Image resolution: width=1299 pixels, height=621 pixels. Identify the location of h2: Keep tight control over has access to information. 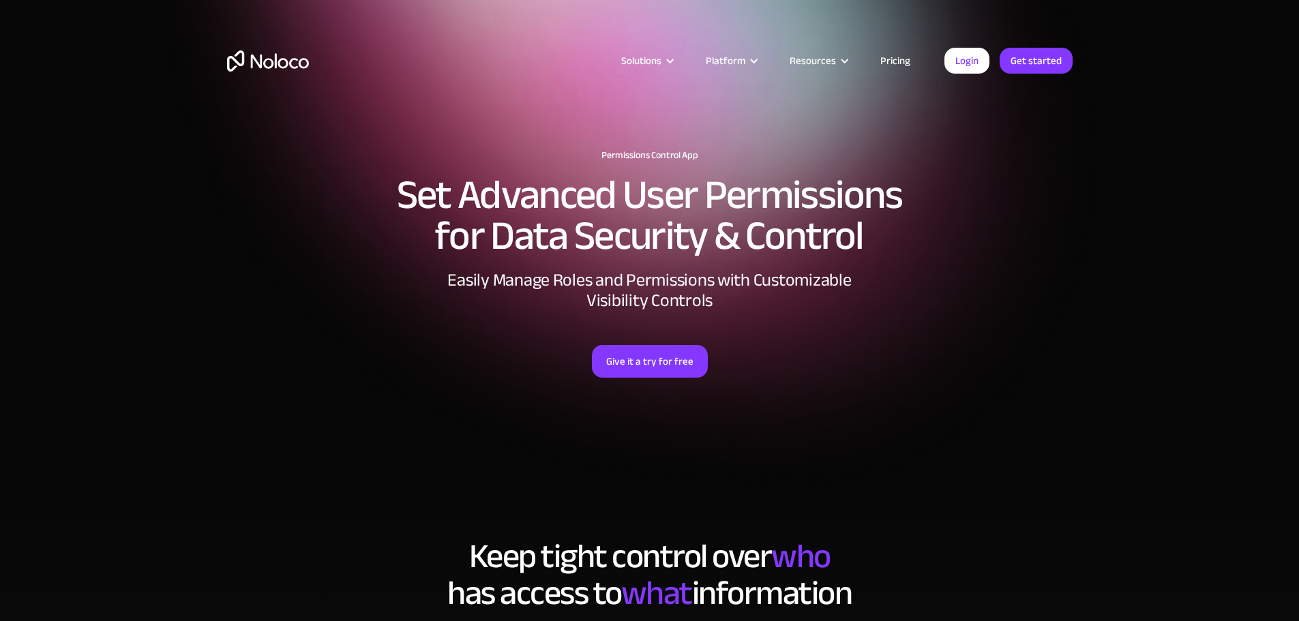
(650, 575).